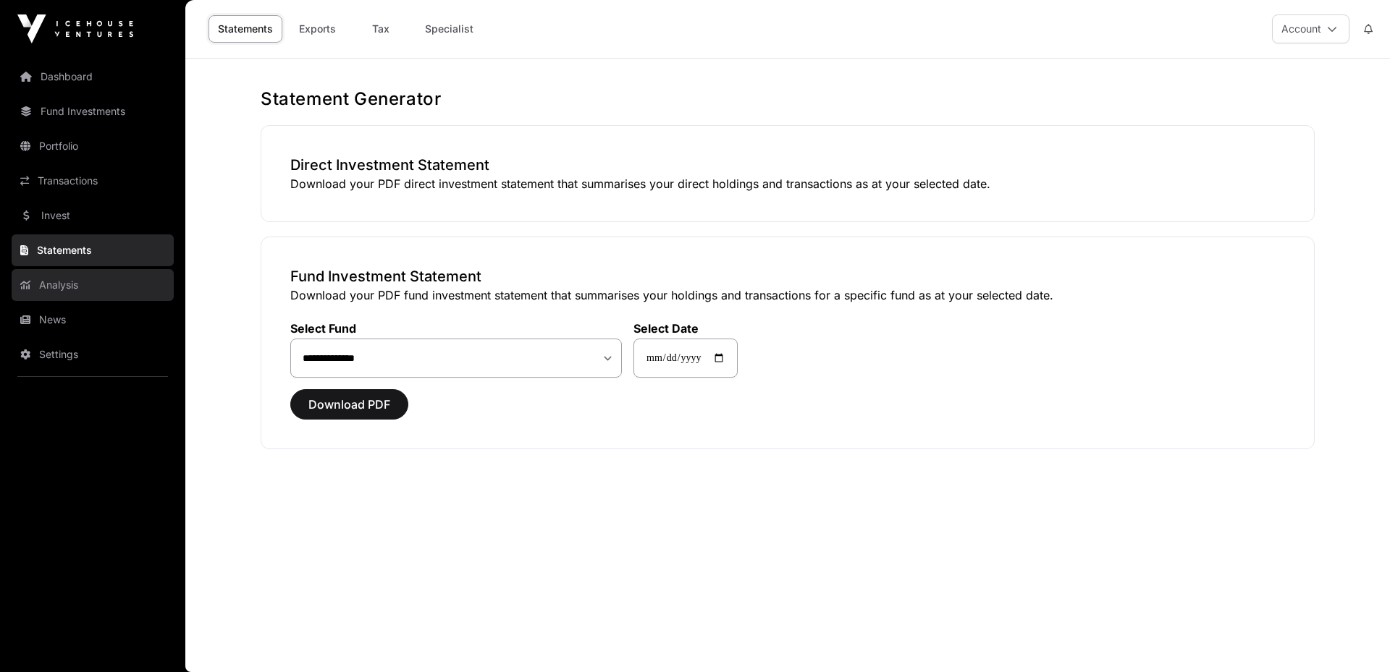  Describe the element at coordinates (93, 77) in the screenshot. I see `a: Dashboard` at that location.